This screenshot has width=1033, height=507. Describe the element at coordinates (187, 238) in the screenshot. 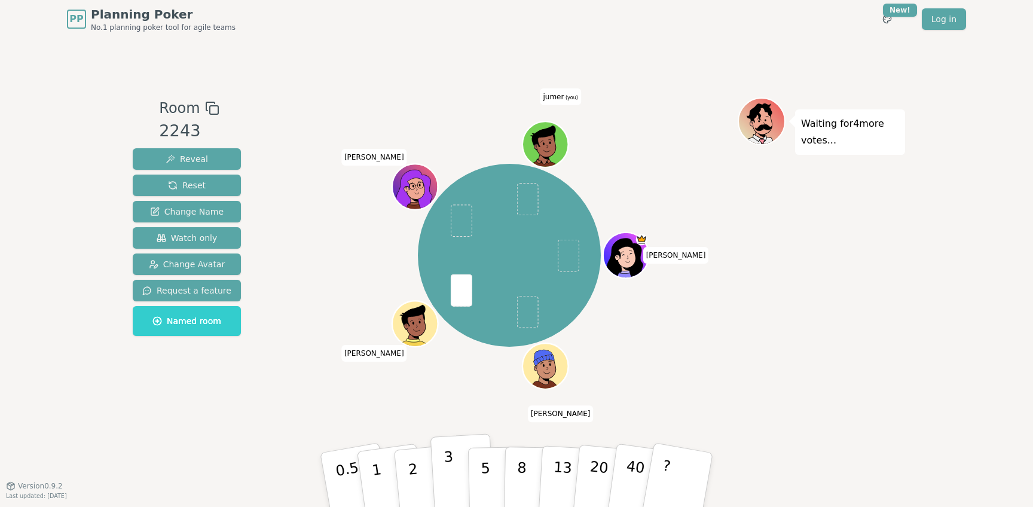

I see `span: Watch only` at that location.